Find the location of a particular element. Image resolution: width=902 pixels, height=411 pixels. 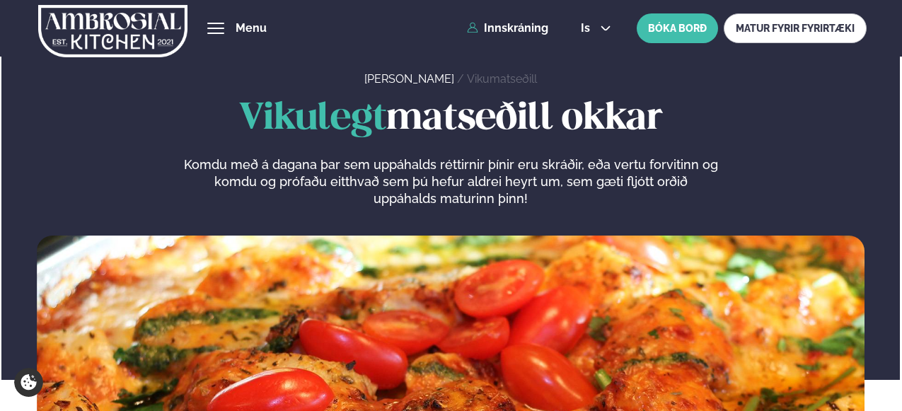

span: is is located at coordinates (587, 28).